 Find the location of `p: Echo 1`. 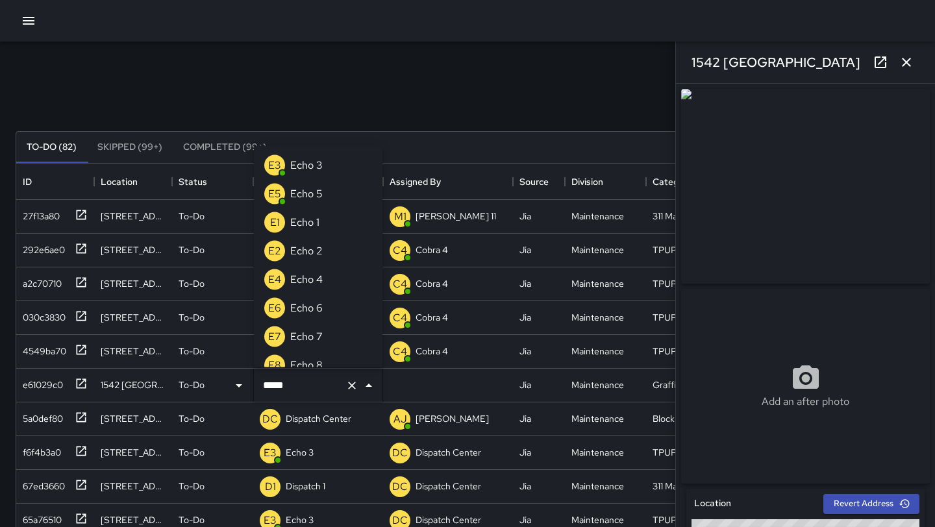

p: Echo 1 is located at coordinates (305, 223).